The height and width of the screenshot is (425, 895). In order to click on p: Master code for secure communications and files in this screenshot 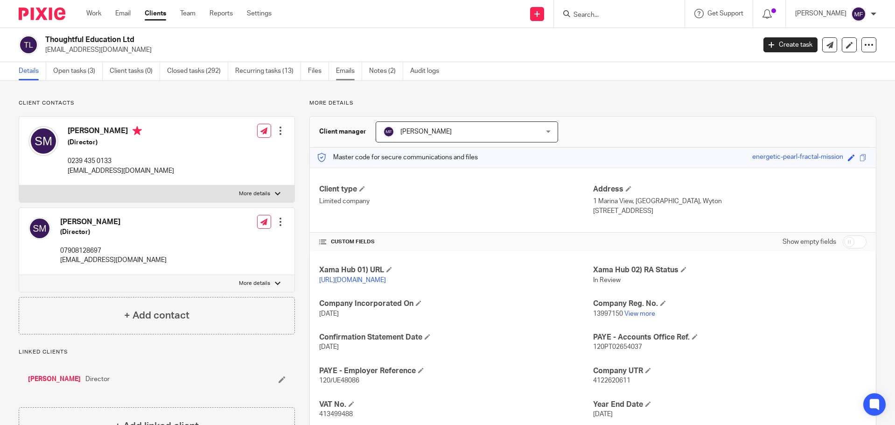, I will do `click(397, 157)`.